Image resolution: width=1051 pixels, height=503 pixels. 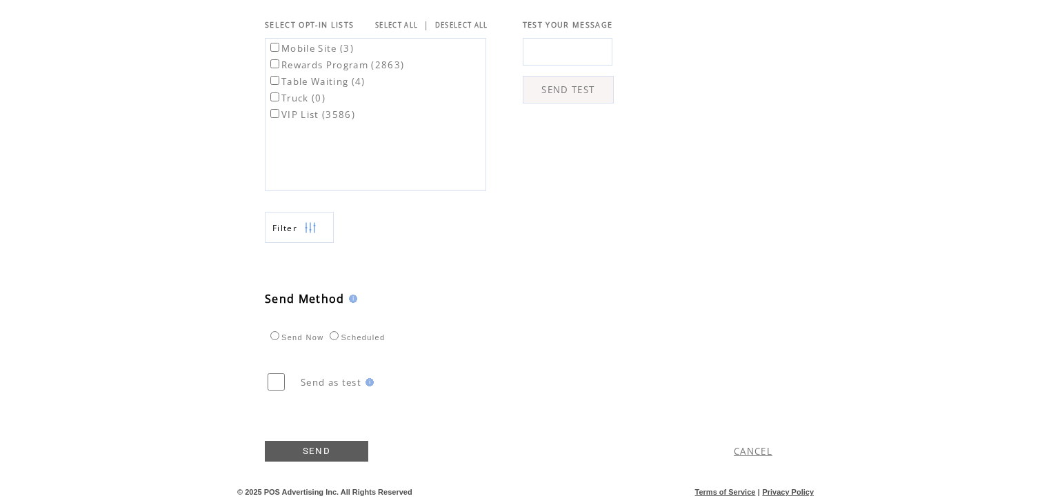 I want to click on span: © 2025 POS Advertising Inc. All Rights Reserved, so click(x=325, y=492).